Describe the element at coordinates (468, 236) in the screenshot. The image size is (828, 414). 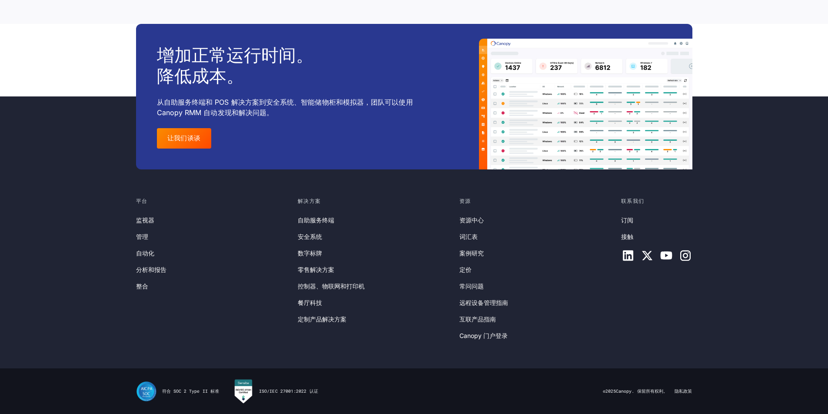
I see `font: 词汇表` at that location.